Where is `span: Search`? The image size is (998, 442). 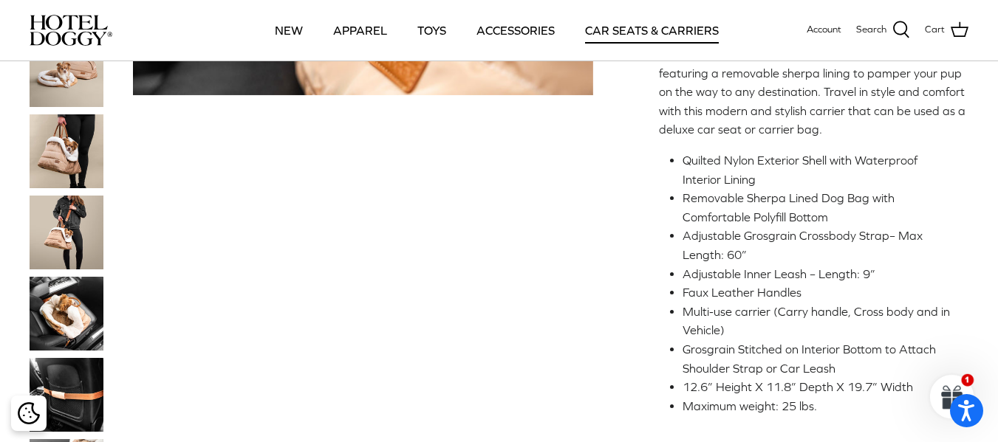 span: Search is located at coordinates (871, 30).